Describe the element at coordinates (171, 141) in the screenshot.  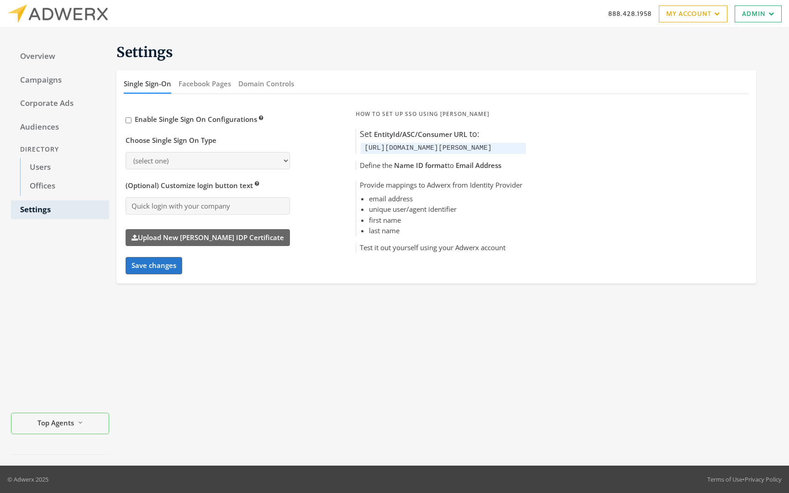
I see `h5: Choose Single Sign On Type` at that location.